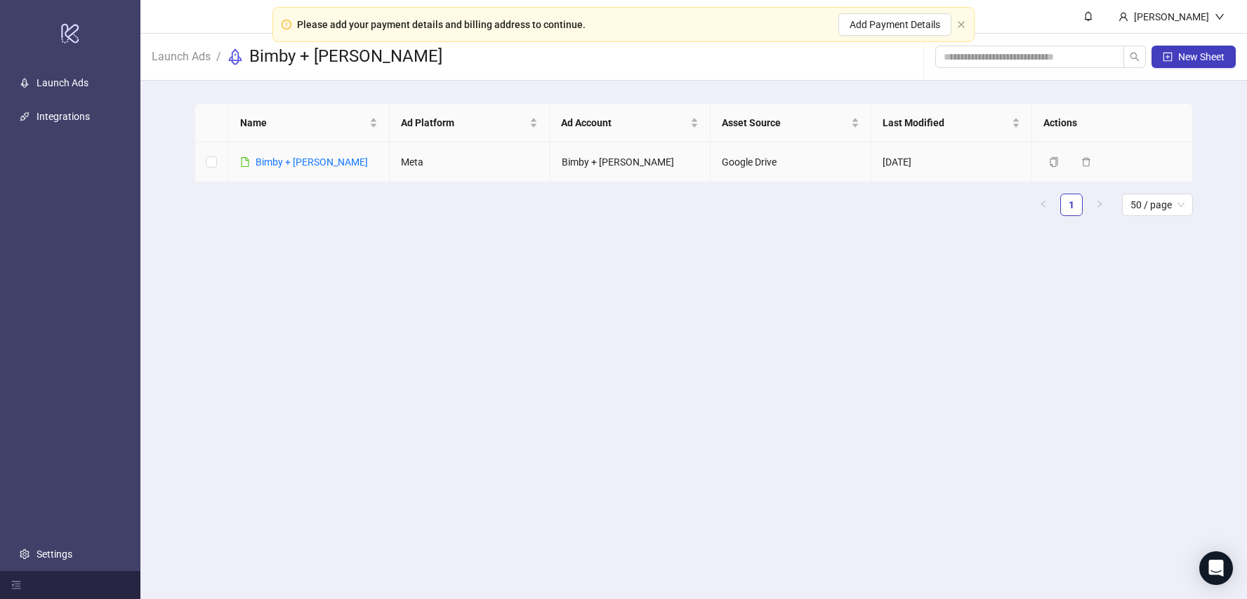 This screenshot has width=1247, height=599. I want to click on th: Actions, so click(1112, 123).